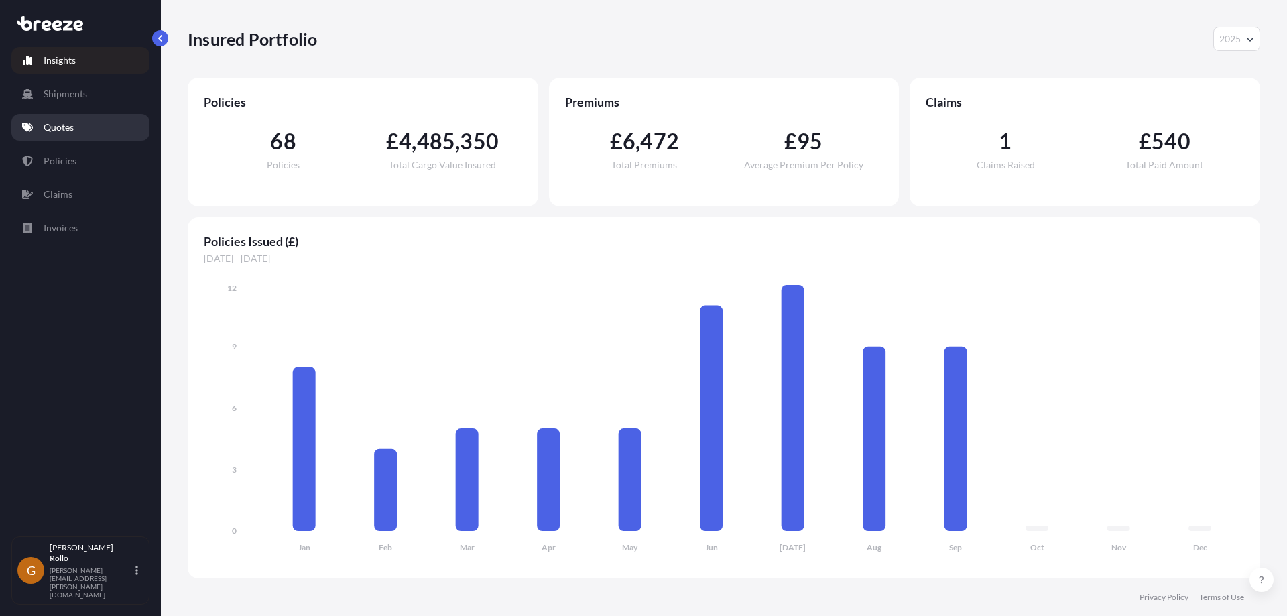 The height and width of the screenshot is (616, 1287). What do you see at coordinates (31, 570) in the screenshot?
I see `span: G` at bounding box center [31, 570].